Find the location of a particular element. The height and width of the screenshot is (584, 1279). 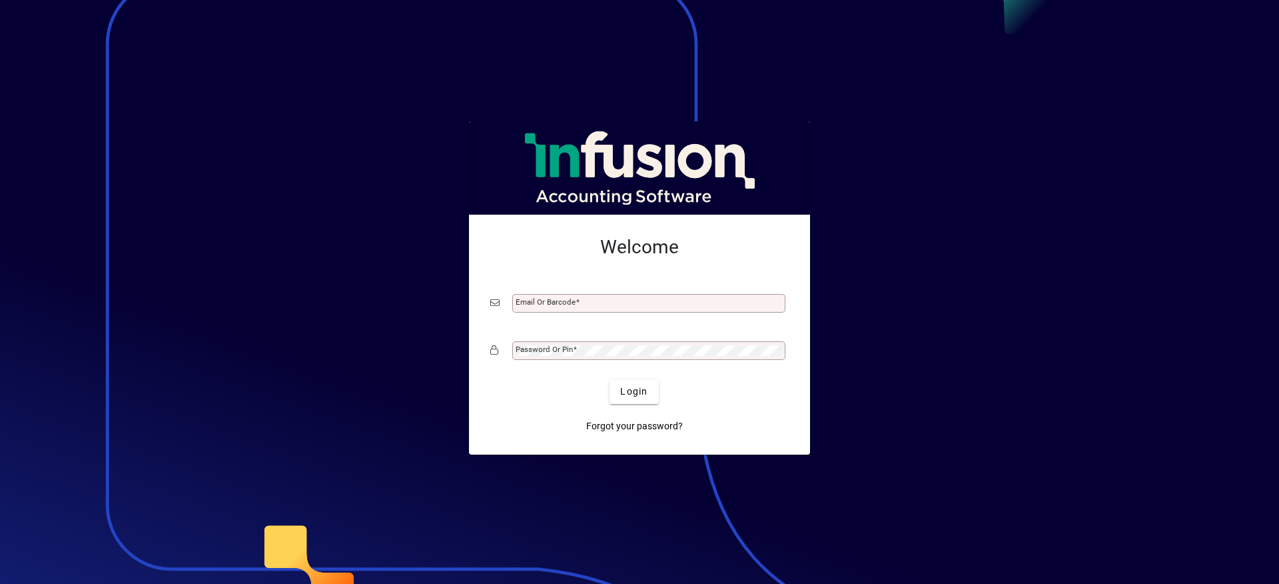

span: Login is located at coordinates (633, 391).